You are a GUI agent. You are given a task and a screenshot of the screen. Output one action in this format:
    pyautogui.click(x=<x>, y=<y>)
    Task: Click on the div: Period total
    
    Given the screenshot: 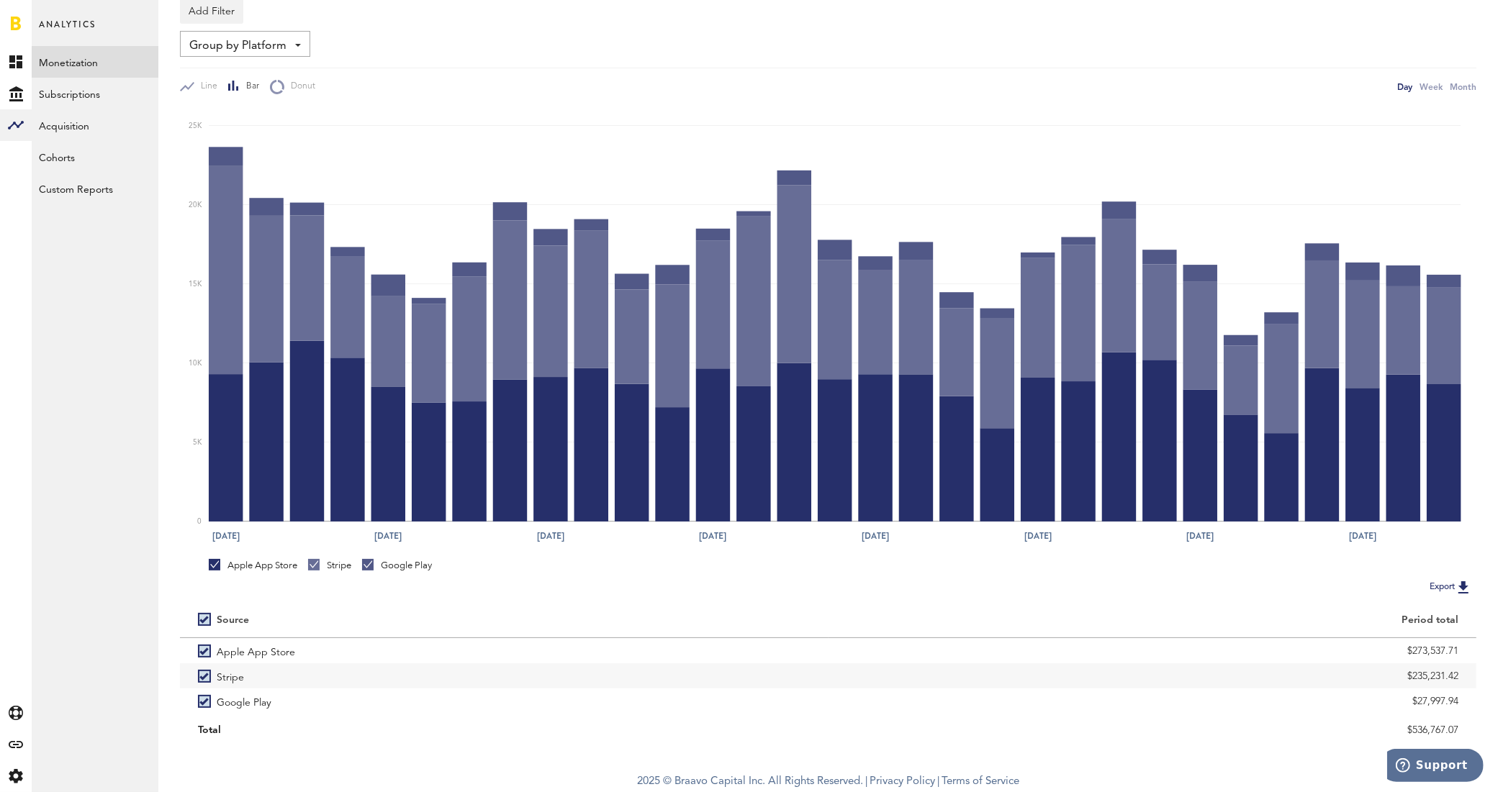 What is the action you would take?
    pyautogui.click(x=1152, y=620)
    